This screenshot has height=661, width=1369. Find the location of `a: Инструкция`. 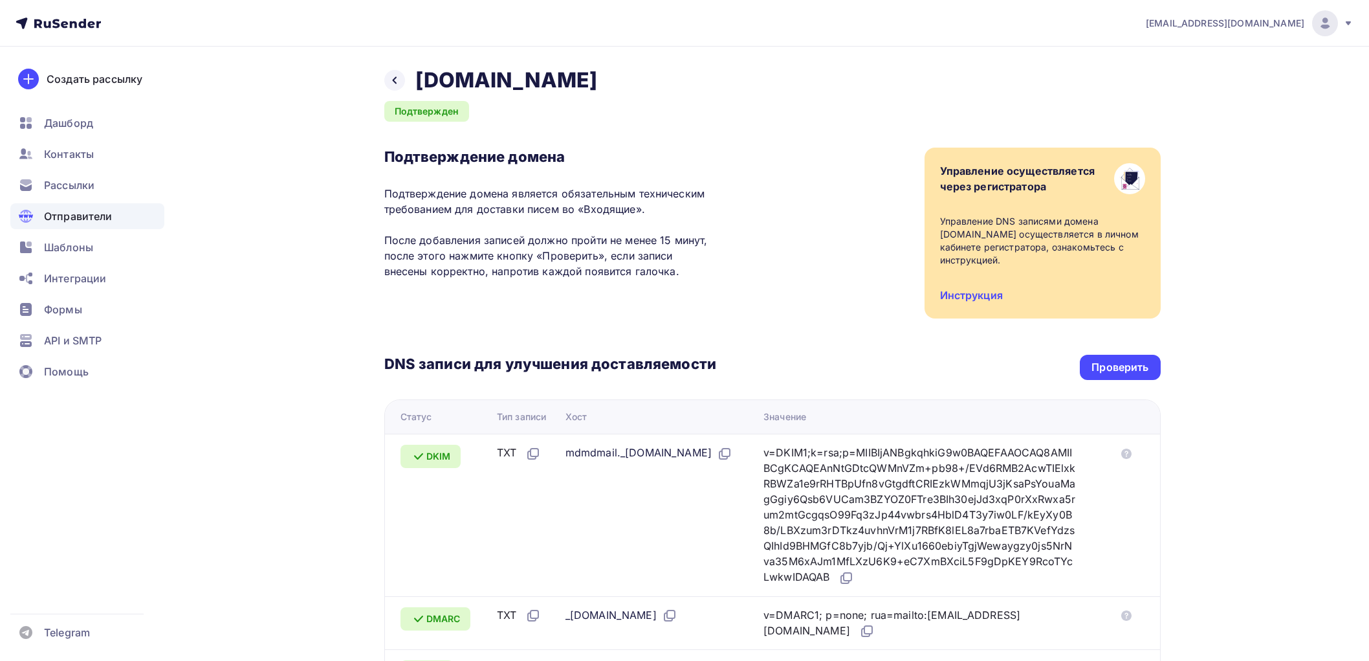

a: Инструкция is located at coordinates (971, 295).